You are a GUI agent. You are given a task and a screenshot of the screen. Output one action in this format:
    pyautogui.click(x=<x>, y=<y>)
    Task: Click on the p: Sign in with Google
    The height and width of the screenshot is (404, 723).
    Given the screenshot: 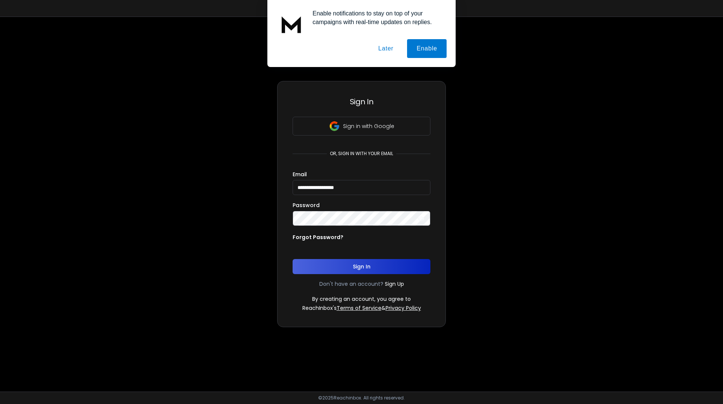 What is the action you would take?
    pyautogui.click(x=369, y=126)
    